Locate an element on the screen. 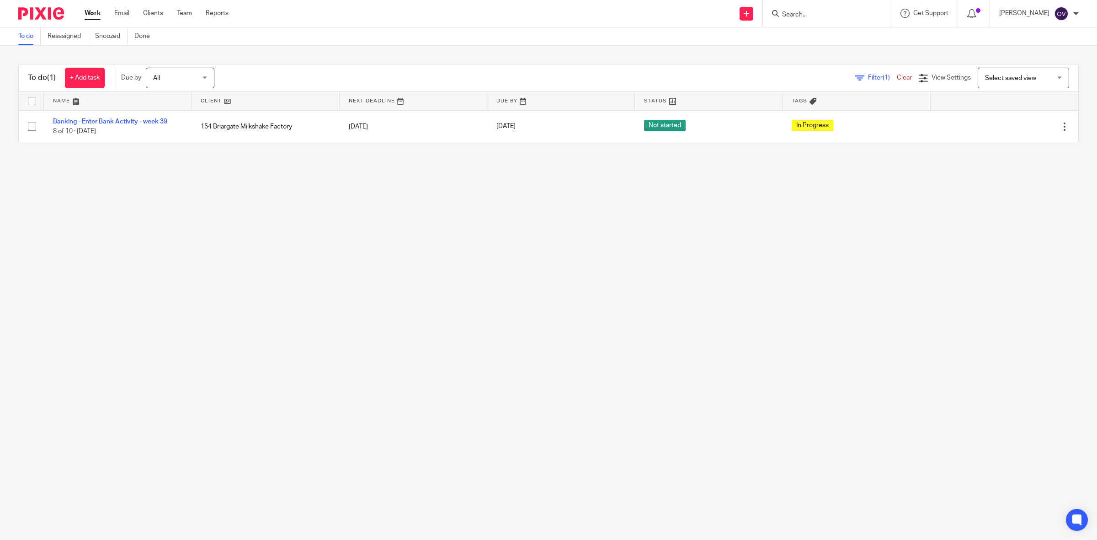  span: View Settings is located at coordinates (951, 78).